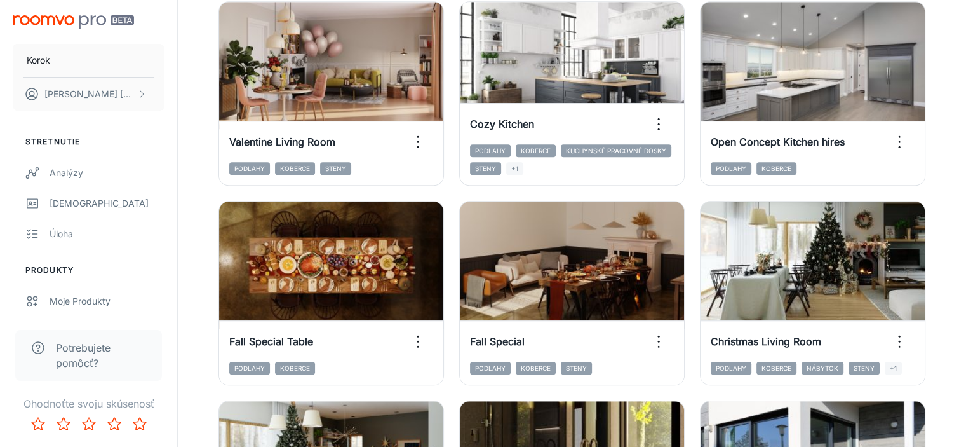 This screenshot has height=447, width=966. What do you see at coordinates (101, 355) in the screenshot?
I see `span: Potrebujete pomôcť?` at bounding box center [101, 355].